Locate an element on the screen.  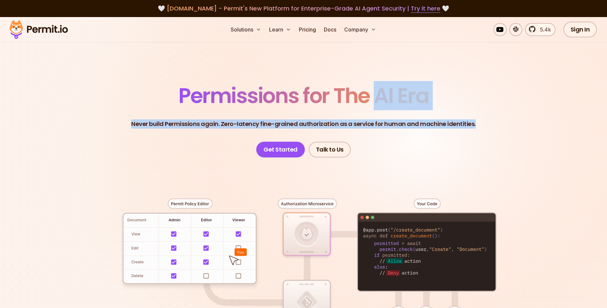
img: Permit logo is located at coordinates (39, 30).